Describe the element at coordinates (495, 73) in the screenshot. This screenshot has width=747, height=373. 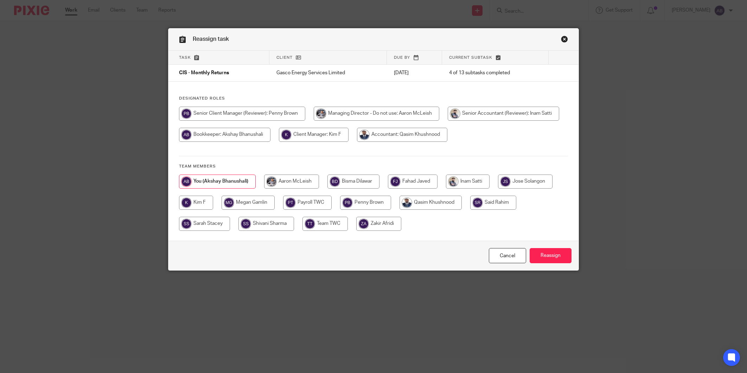
I see `td: 4 of 13 subtasks completed` at that location.